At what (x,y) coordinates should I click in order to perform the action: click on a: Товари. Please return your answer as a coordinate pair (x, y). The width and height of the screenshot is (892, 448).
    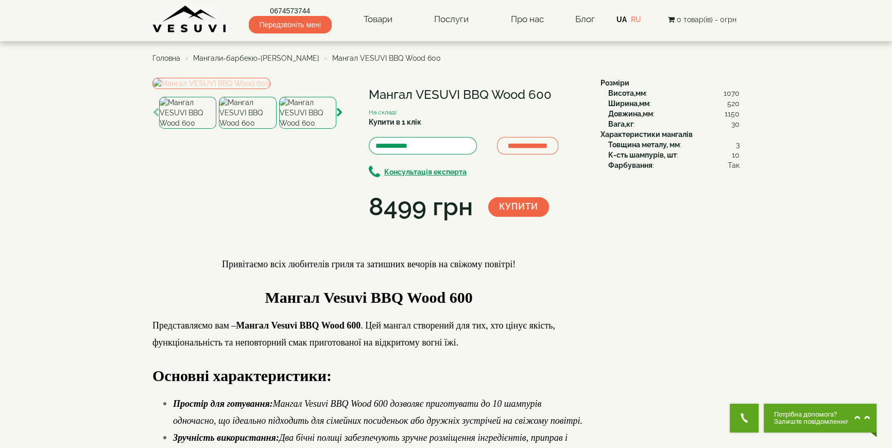
    Looking at the image, I should click on (378, 20).